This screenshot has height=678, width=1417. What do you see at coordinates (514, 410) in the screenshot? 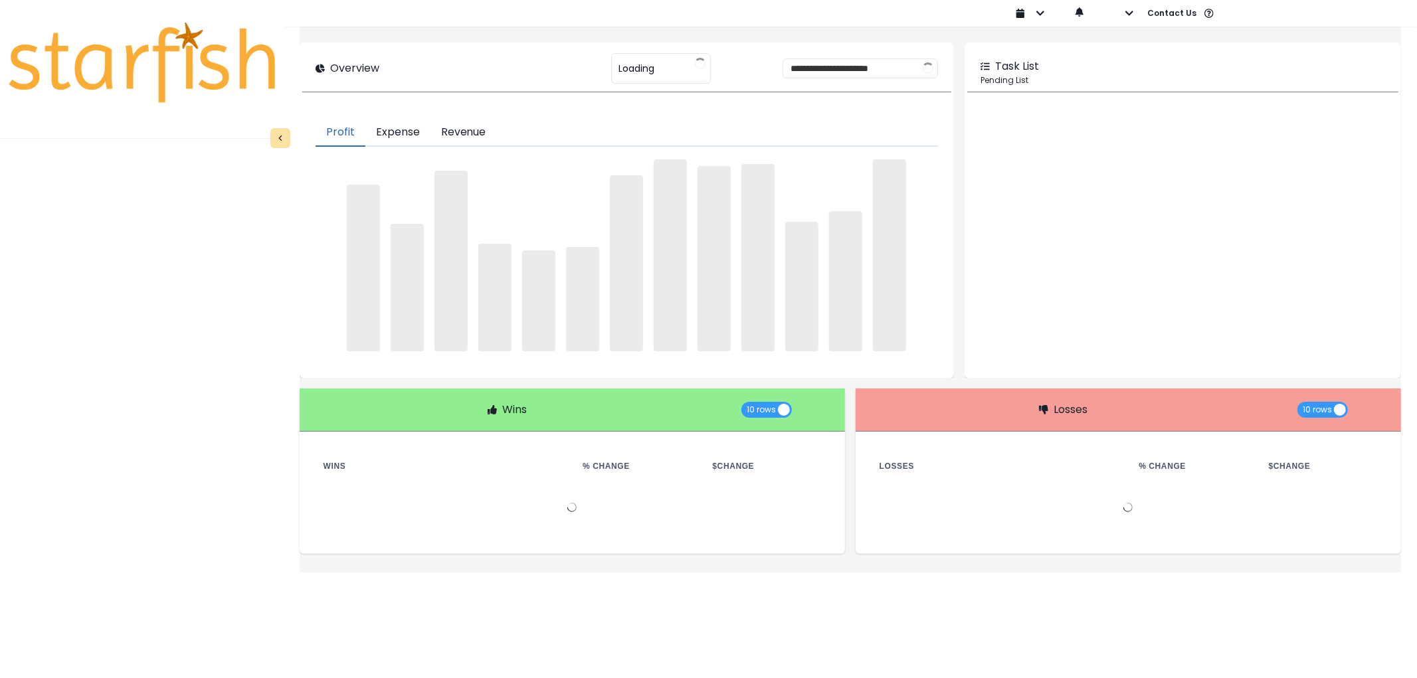
I see `p: Wins` at bounding box center [514, 410].